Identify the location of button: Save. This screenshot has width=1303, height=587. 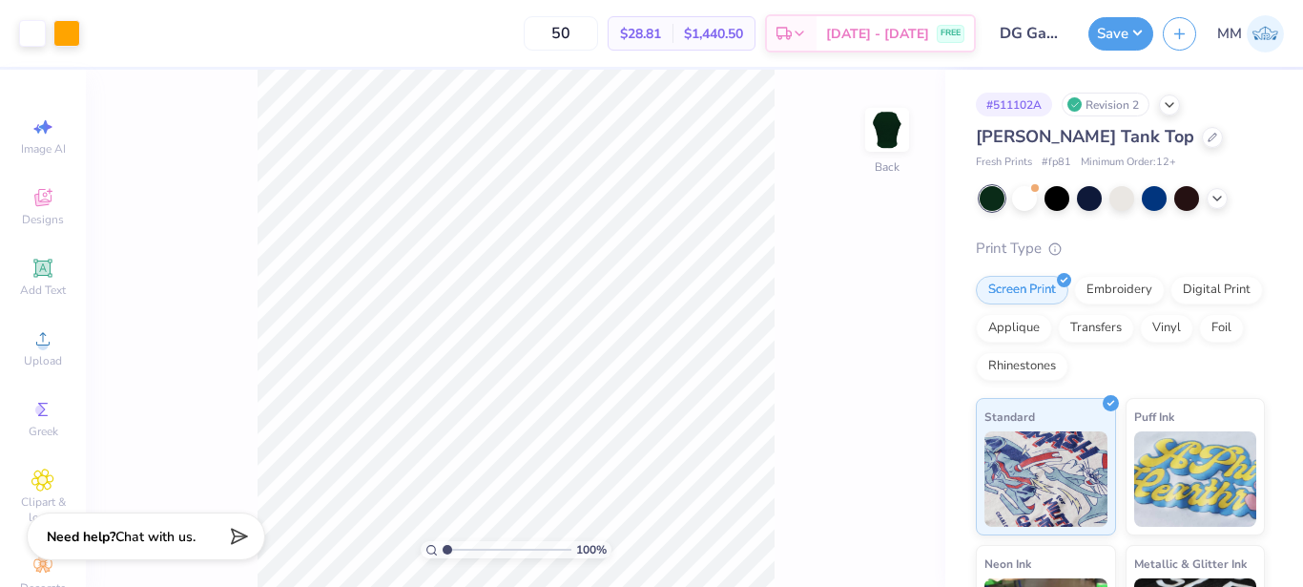
(1121, 33).